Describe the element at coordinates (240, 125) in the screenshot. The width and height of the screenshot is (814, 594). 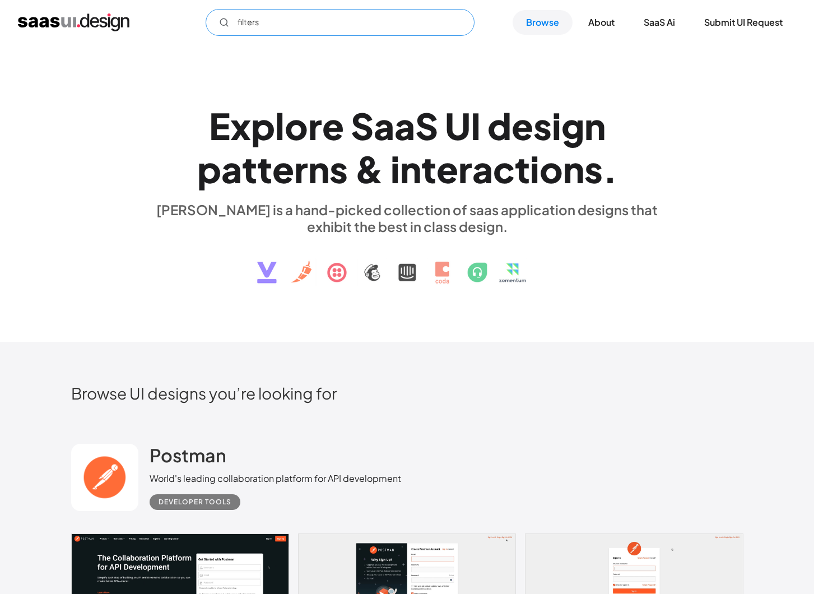
I see `div: x` at that location.